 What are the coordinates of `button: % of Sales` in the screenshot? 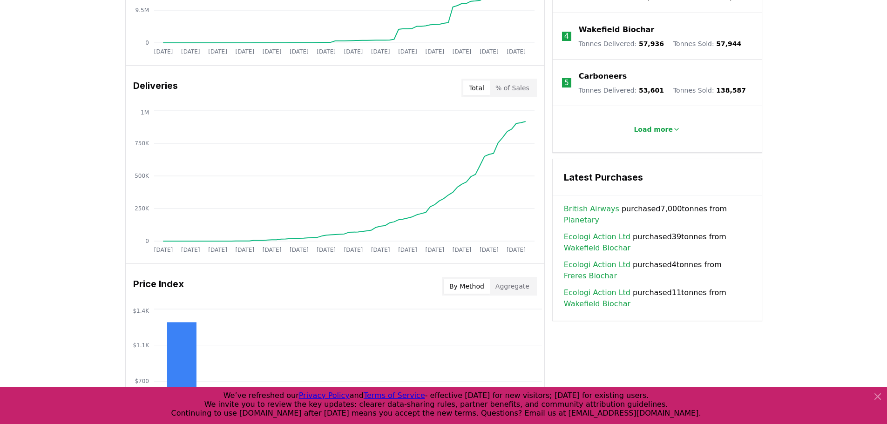 It's located at (512, 88).